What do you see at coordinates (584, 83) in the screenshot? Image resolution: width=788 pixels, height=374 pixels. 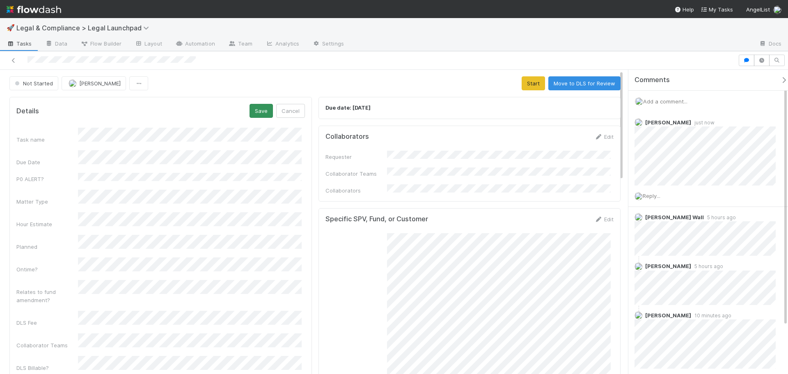 I see `button: Move to DLS for Review` at bounding box center [584, 83].